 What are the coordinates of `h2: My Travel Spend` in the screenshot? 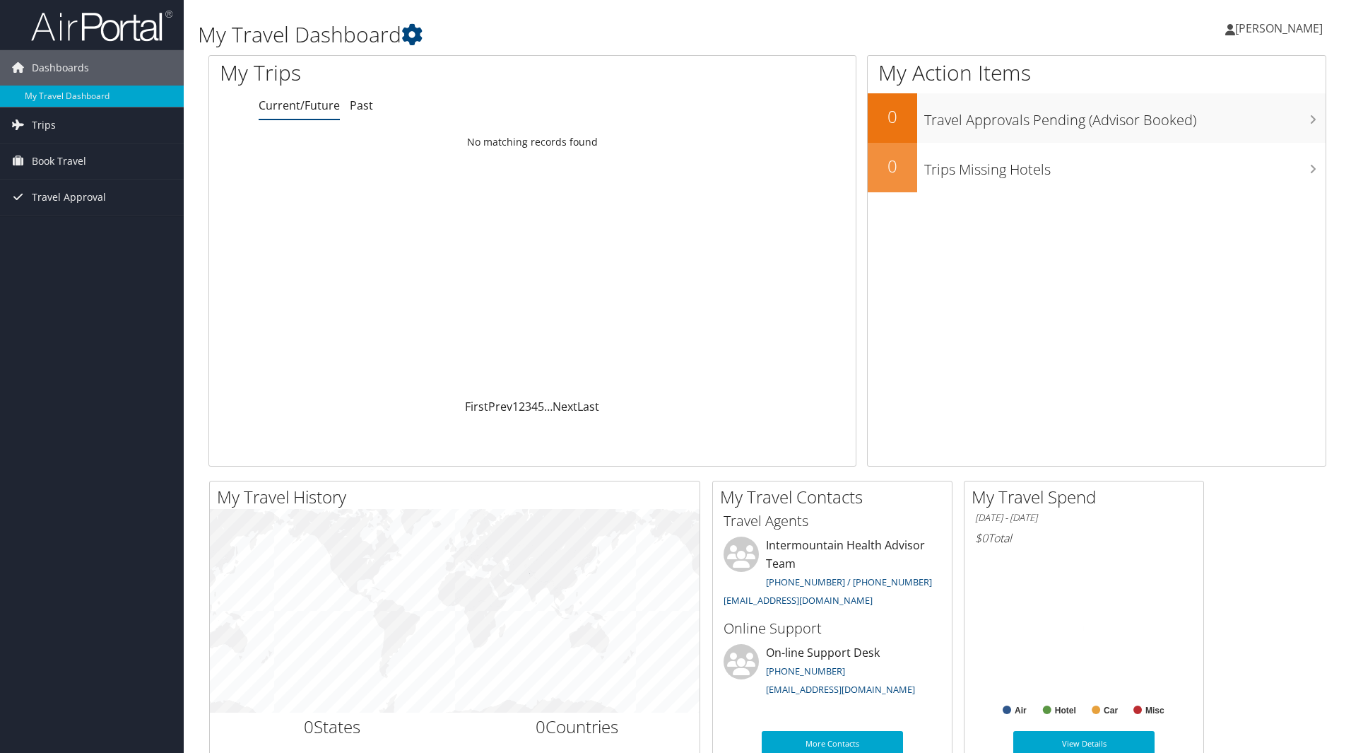 It's located at (1088, 497).